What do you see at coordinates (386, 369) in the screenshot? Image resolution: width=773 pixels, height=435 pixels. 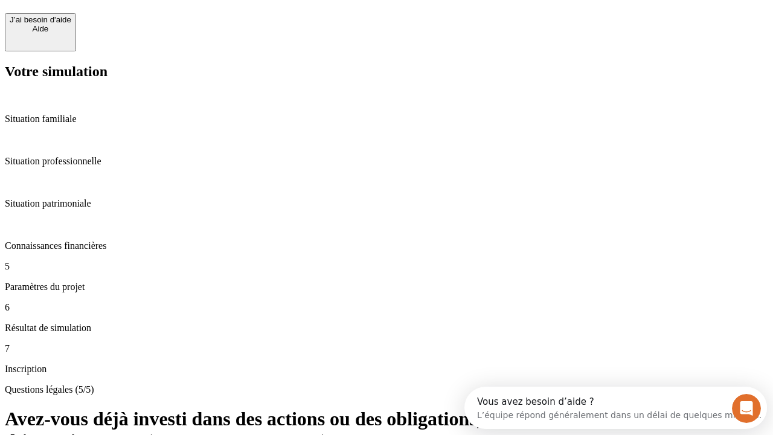 I see `p: Inscription` at bounding box center [386, 369].